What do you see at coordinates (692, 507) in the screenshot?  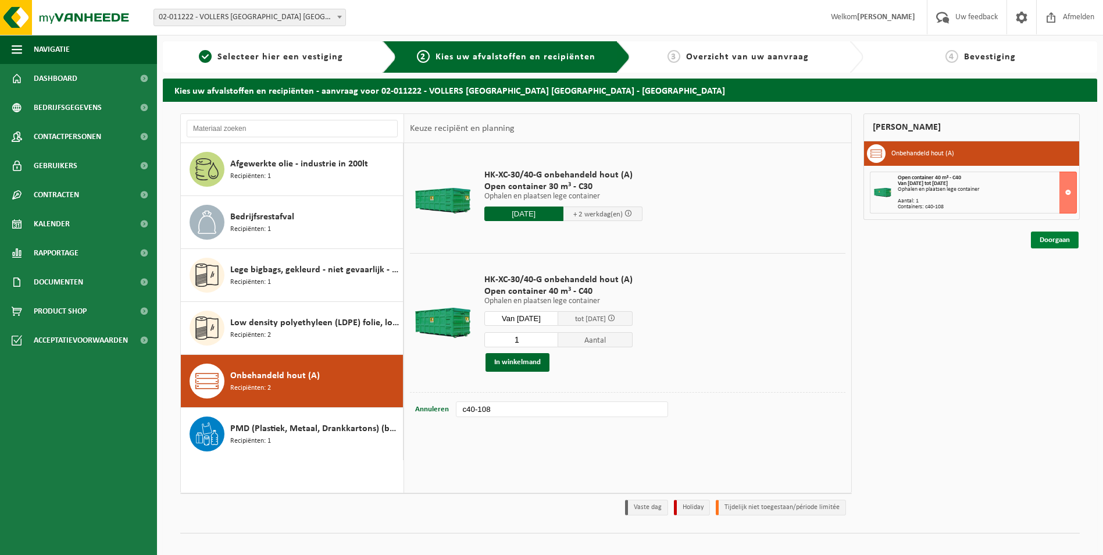 I see `li: Holiday` at bounding box center [692, 507].